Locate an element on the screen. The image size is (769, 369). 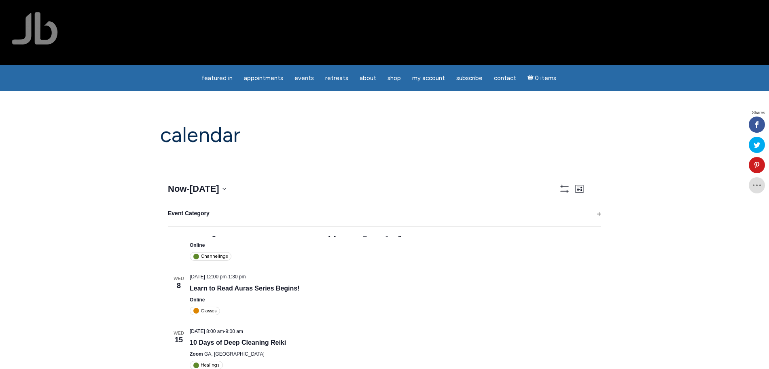
span: Contact is located at coordinates (505, 78).